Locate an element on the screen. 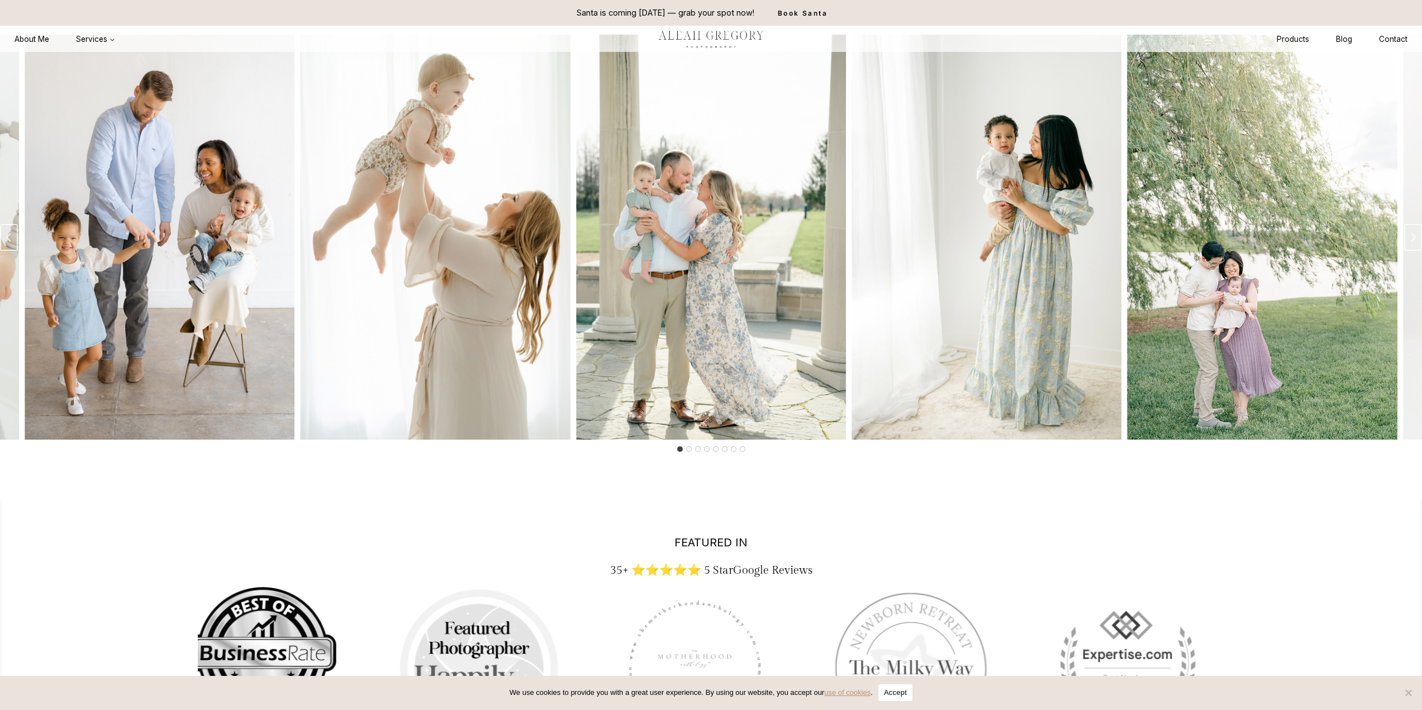 This screenshot has width=1422, height=710. h3: 35+ ⭐⭐⭐⭐⭐ 5 Star is located at coordinates (711, 570).